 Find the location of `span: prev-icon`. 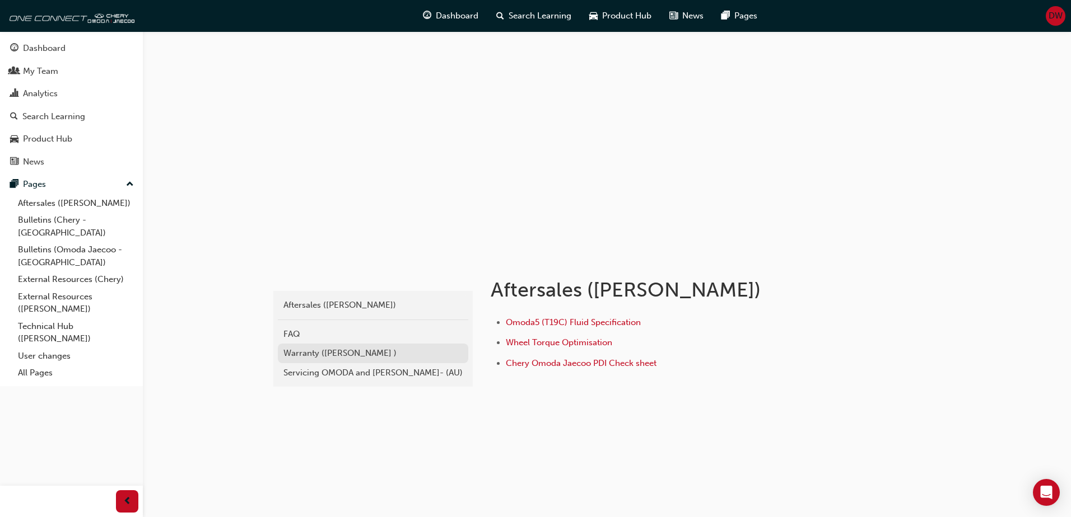

span: prev-icon is located at coordinates (127, 502).